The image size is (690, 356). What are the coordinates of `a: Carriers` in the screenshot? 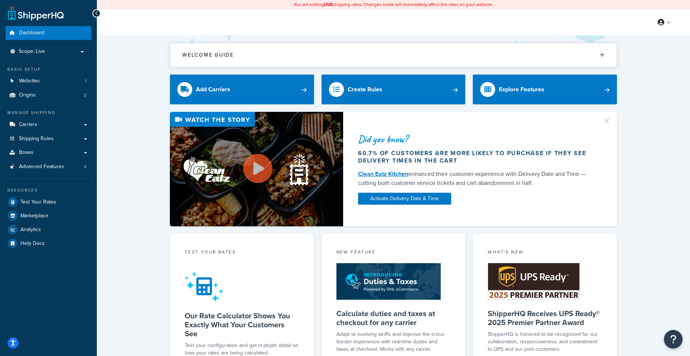 It's located at (48, 124).